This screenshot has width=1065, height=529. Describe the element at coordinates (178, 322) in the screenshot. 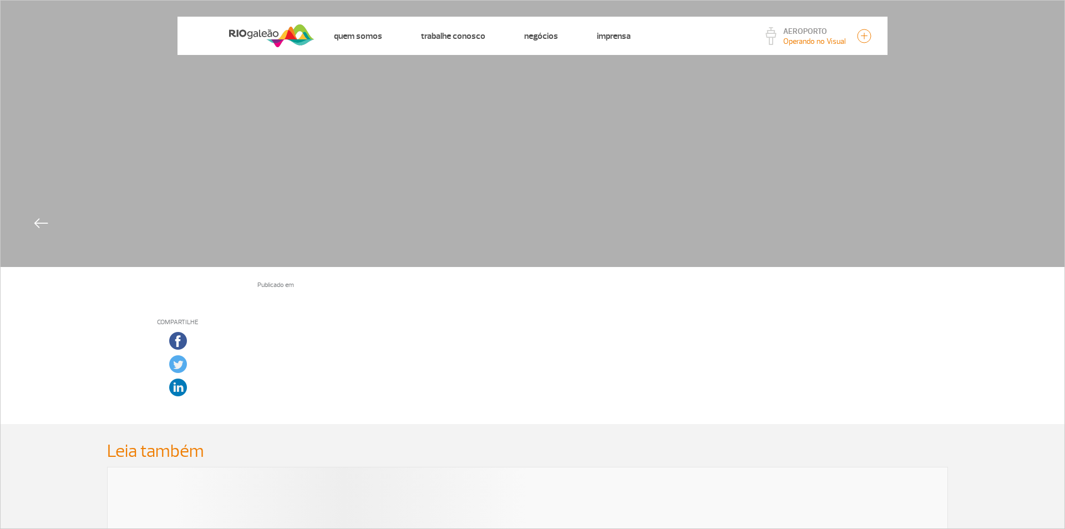

I see `h3: Compartilhe` at that location.